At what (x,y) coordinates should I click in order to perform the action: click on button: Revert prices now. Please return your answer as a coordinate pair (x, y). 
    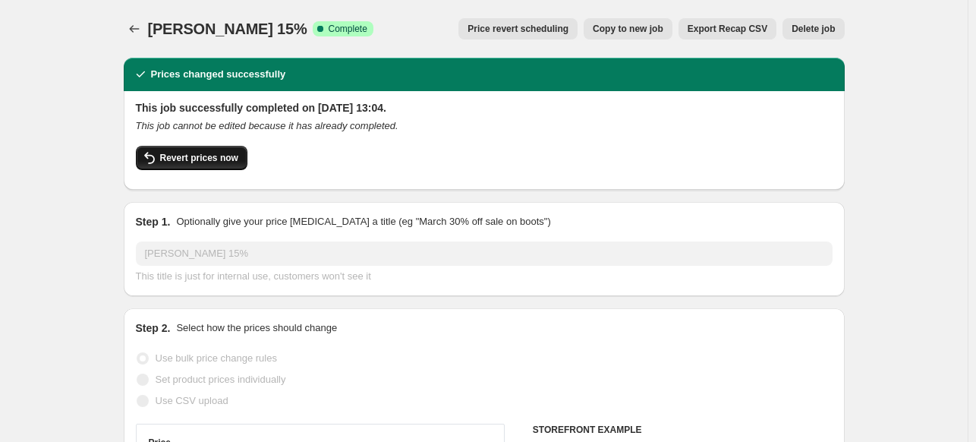
    Looking at the image, I should click on (191, 158).